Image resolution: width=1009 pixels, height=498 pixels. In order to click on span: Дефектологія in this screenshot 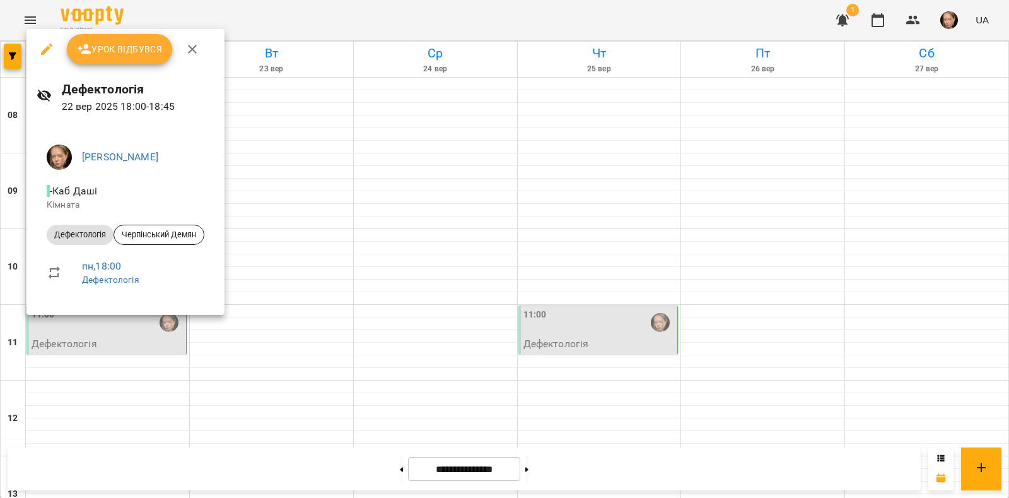, I will do `click(80, 235)`.